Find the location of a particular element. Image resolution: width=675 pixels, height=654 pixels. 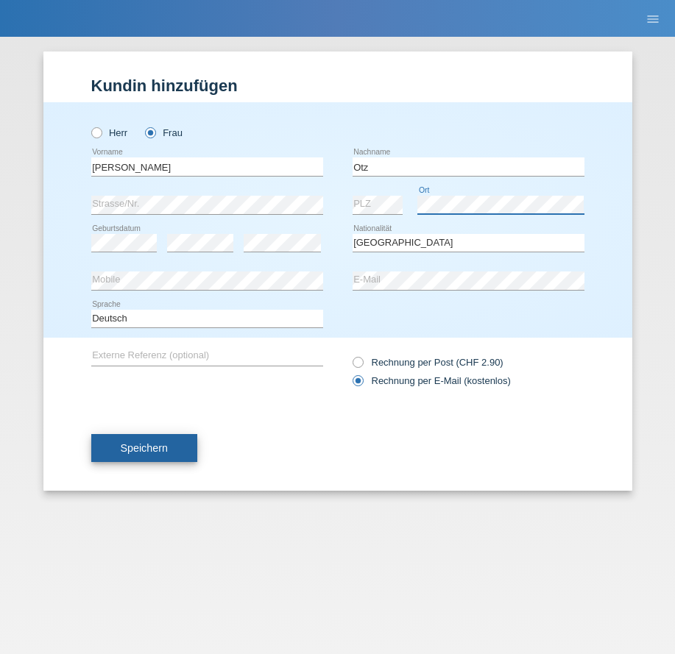

label: Rechnung per Post (CHF 2.90) is located at coordinates (428, 362).